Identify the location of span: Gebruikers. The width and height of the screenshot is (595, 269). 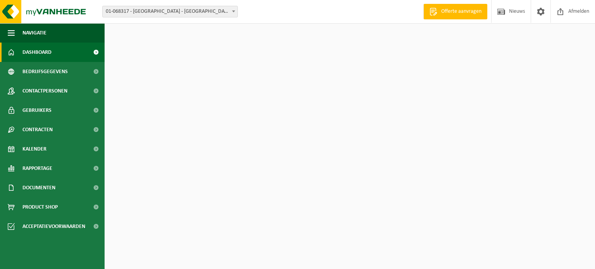
(37, 110).